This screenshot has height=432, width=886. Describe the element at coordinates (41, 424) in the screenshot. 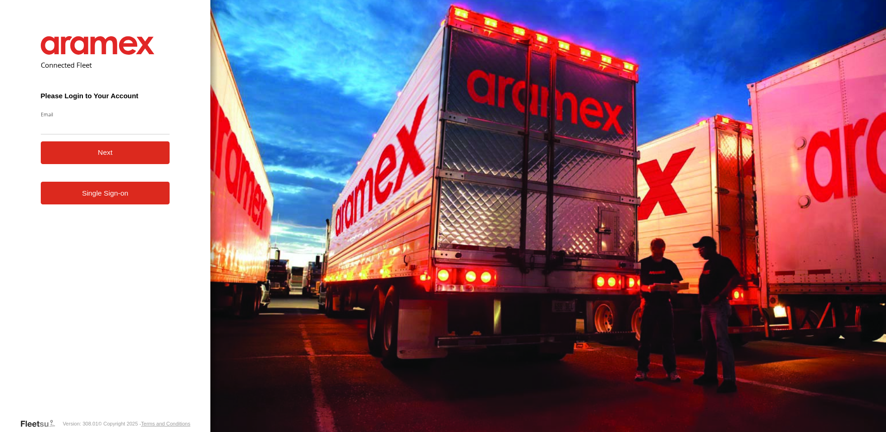

I see `a: Visit our Website` at that location.